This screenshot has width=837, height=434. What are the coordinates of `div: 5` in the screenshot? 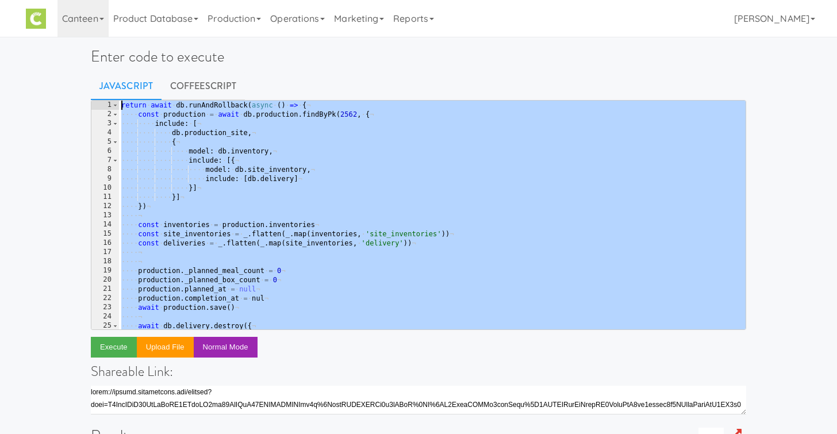 It's located at (105, 142).